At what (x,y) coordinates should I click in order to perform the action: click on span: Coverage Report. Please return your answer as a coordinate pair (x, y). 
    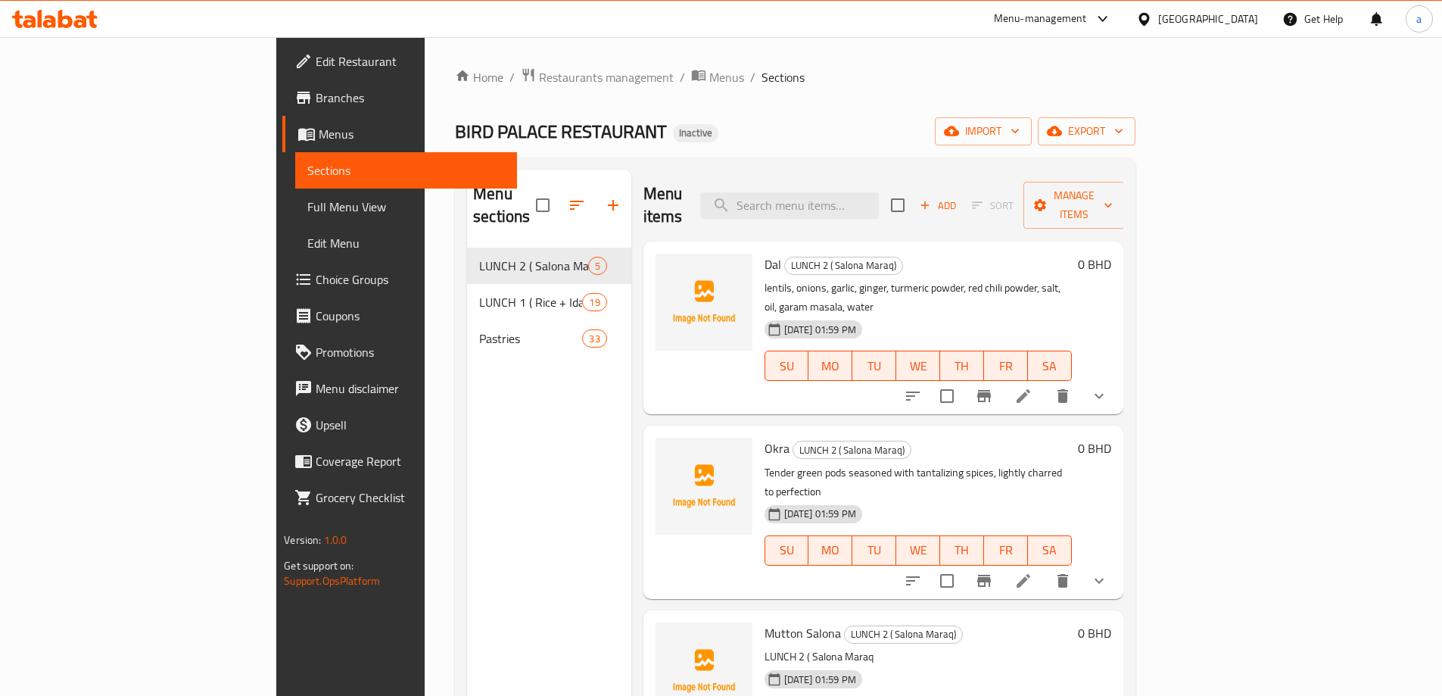
    Looking at the image, I should click on (410, 461).